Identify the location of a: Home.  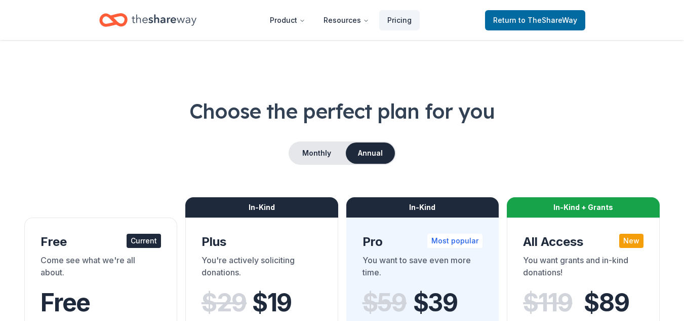
(148, 20).